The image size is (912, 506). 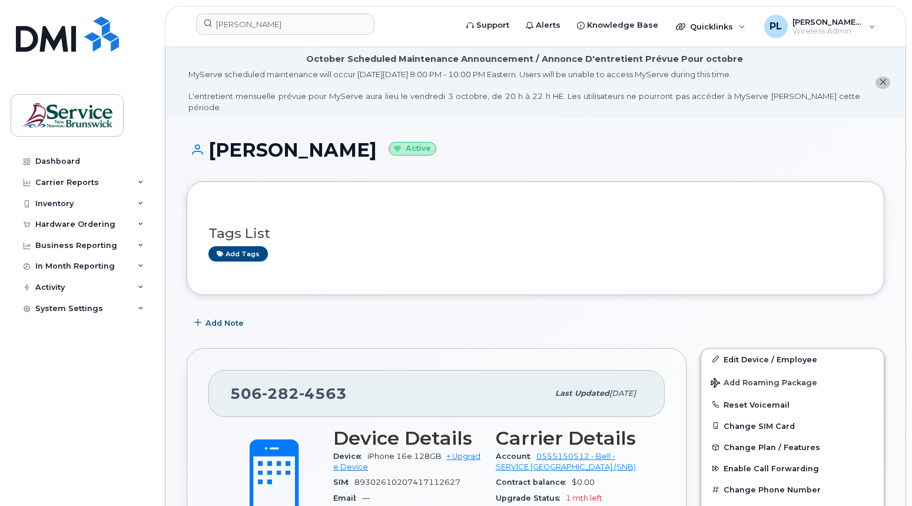 I want to click on h3: Tags List, so click(x=535, y=233).